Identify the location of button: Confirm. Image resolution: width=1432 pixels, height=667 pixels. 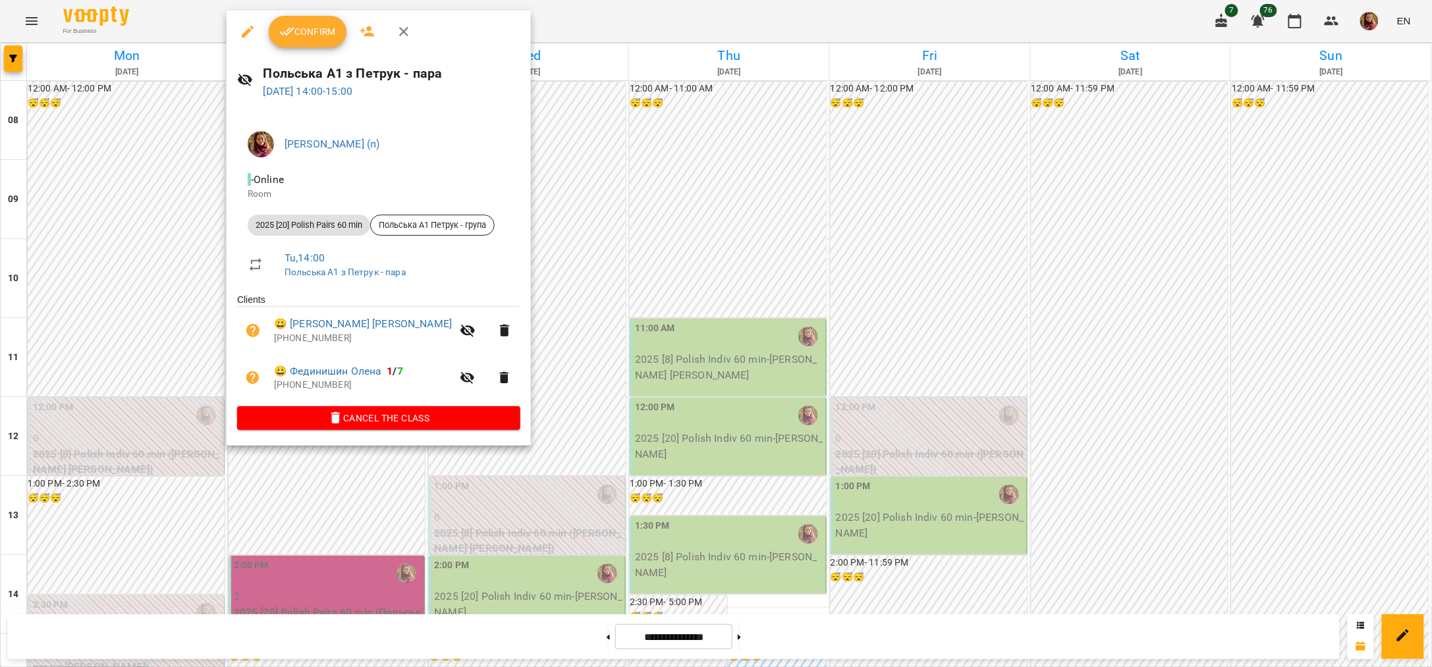
(308, 32).